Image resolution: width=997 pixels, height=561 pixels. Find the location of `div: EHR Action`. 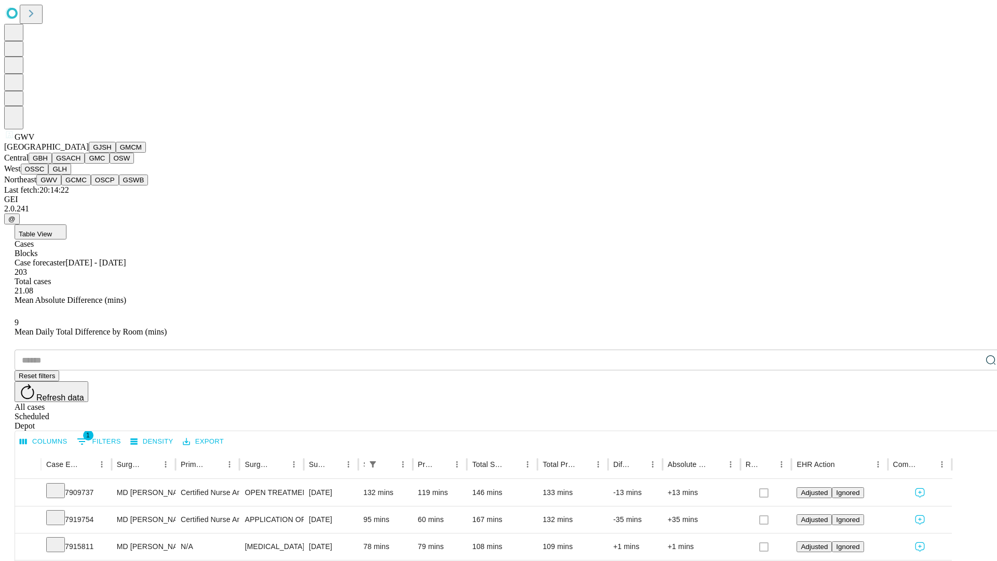

div: EHR Action is located at coordinates (815, 464).